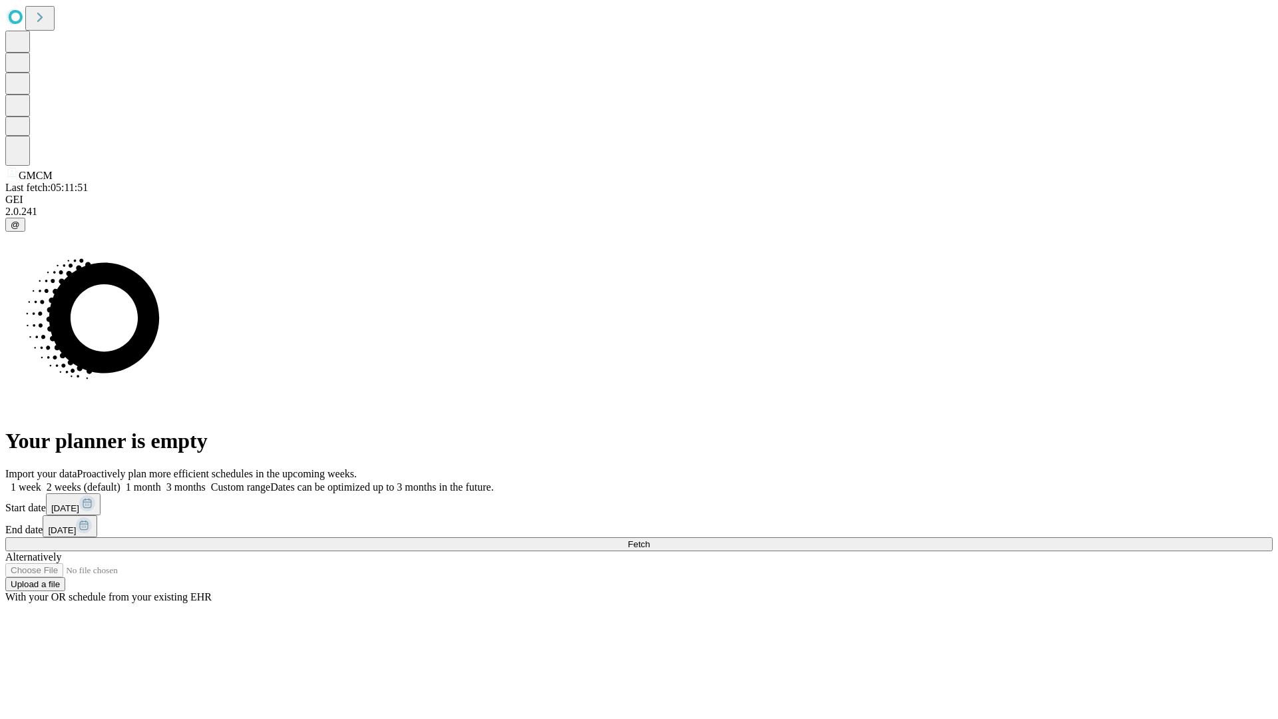 This screenshot has width=1278, height=719. What do you see at coordinates (381, 486) in the screenshot?
I see `span: Dates can be optimized up to 3 months in the future.` at bounding box center [381, 486].